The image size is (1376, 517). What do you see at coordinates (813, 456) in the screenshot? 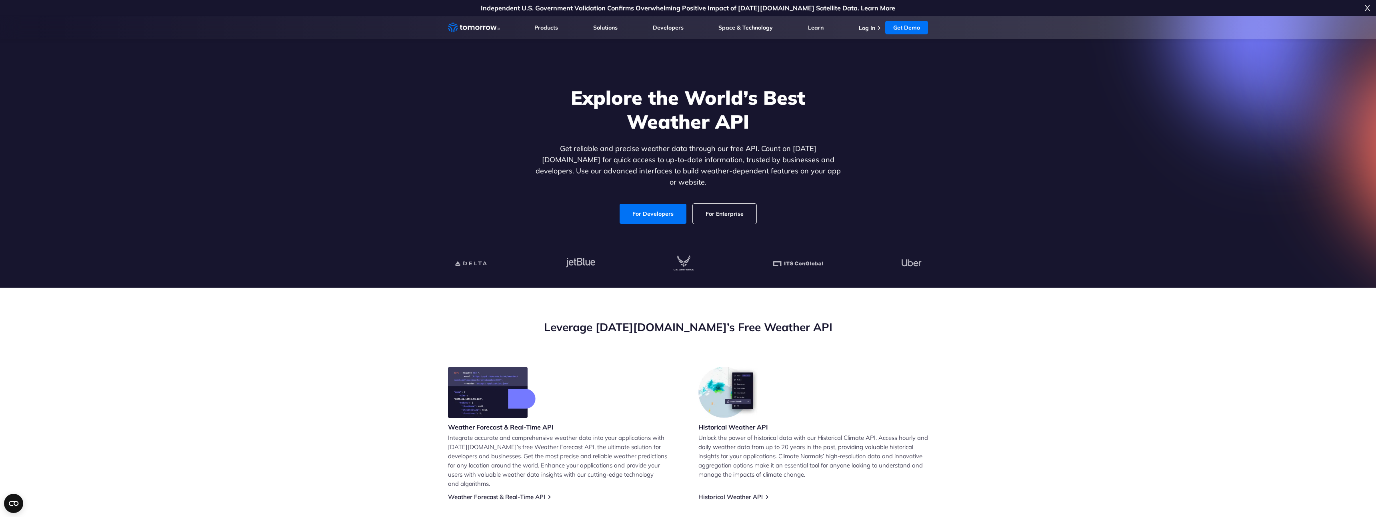
I see `p: Unlock the power of historical data with our Historical Climate API. Access hourly and daily weat...` at bounding box center [813, 456].